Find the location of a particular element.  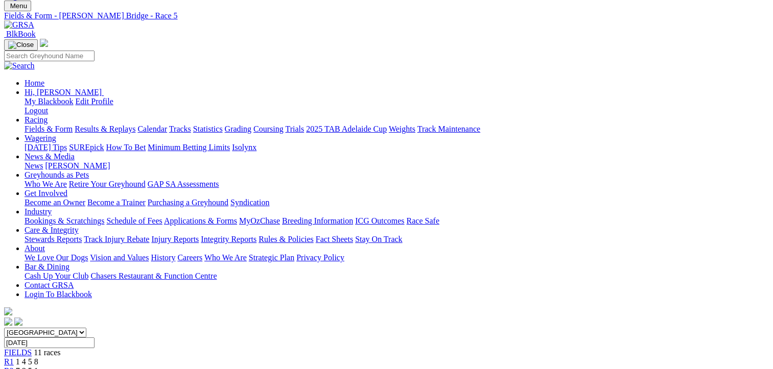

a: Contact GRSA is located at coordinates (49, 285).